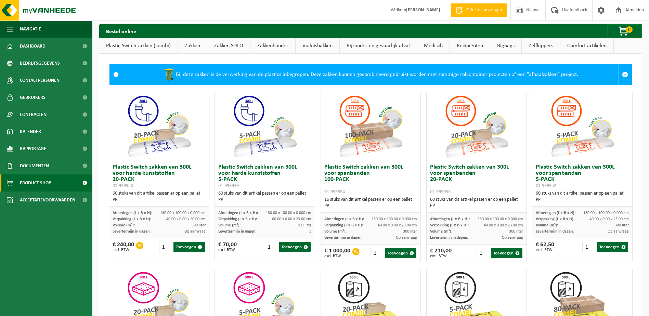 This screenshot has width=649, height=316. Describe the element at coordinates (121, 31) in the screenshot. I see `h2: Bestel online` at that location.